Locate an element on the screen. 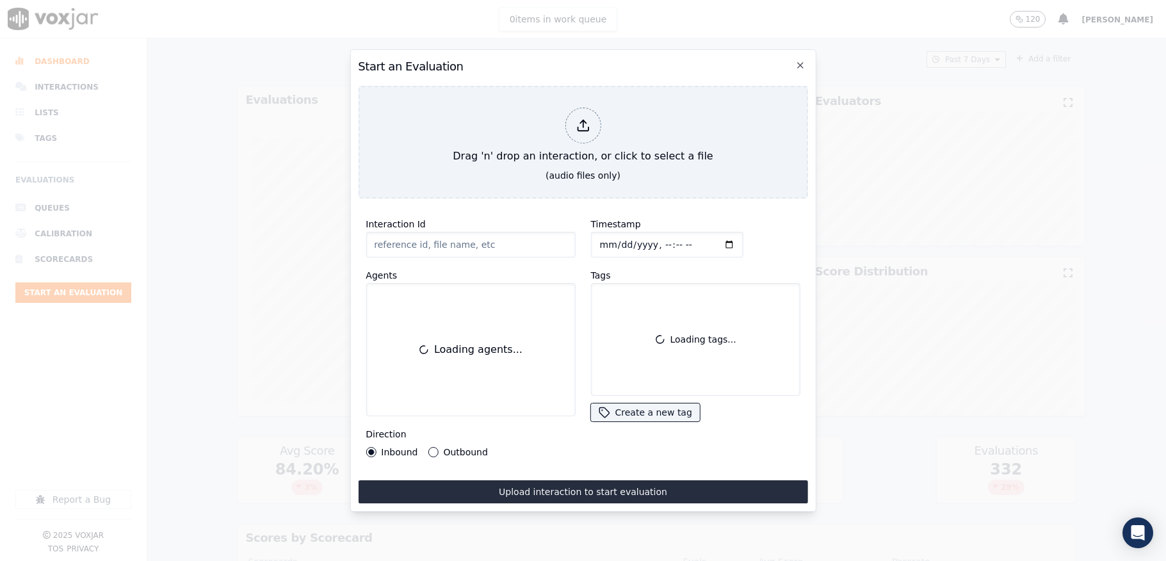  button: Upload interaction to start evaluation is located at coordinates (583, 492).